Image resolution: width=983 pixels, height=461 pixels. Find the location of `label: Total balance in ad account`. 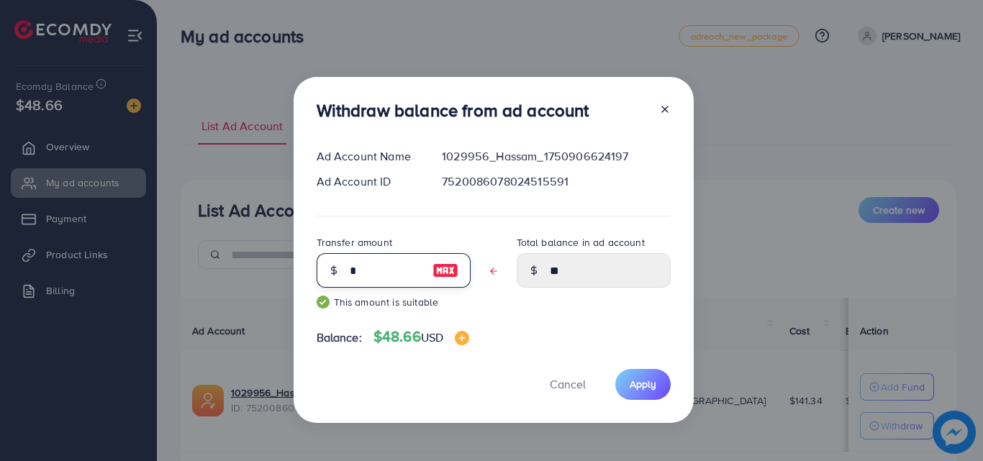

label: Total balance in ad account is located at coordinates (580, 242).